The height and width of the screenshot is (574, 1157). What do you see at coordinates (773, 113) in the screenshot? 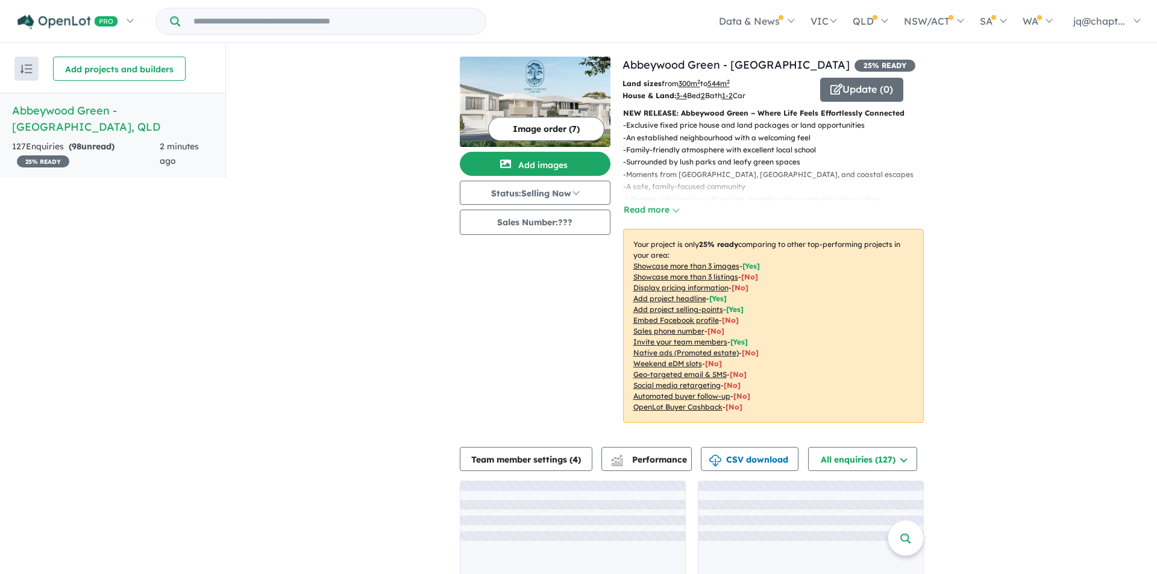
I see `p: NEW RELEASE: Abbeywood Green – Where Life Feels Effortlessly Connected` at bounding box center [773, 113].